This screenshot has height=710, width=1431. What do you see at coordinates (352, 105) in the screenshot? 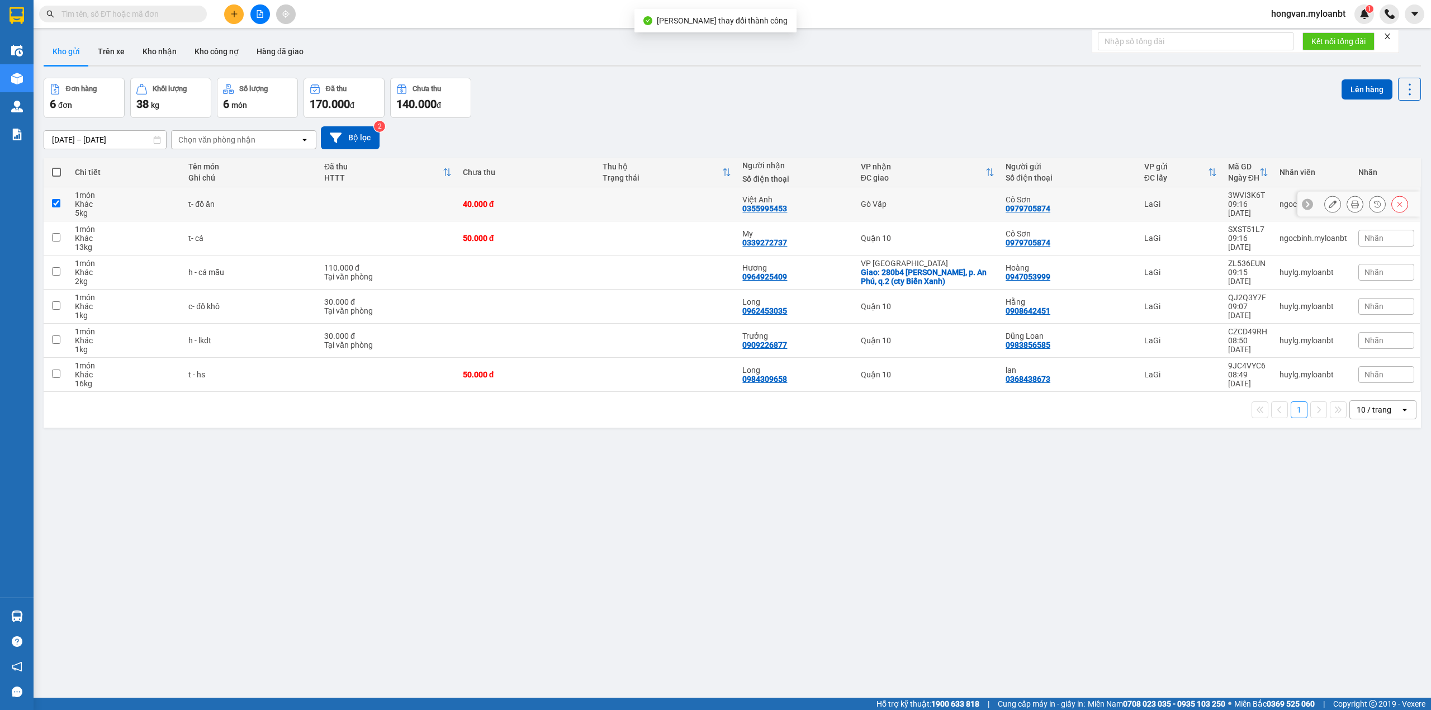
I see `span: đ` at bounding box center [352, 105].